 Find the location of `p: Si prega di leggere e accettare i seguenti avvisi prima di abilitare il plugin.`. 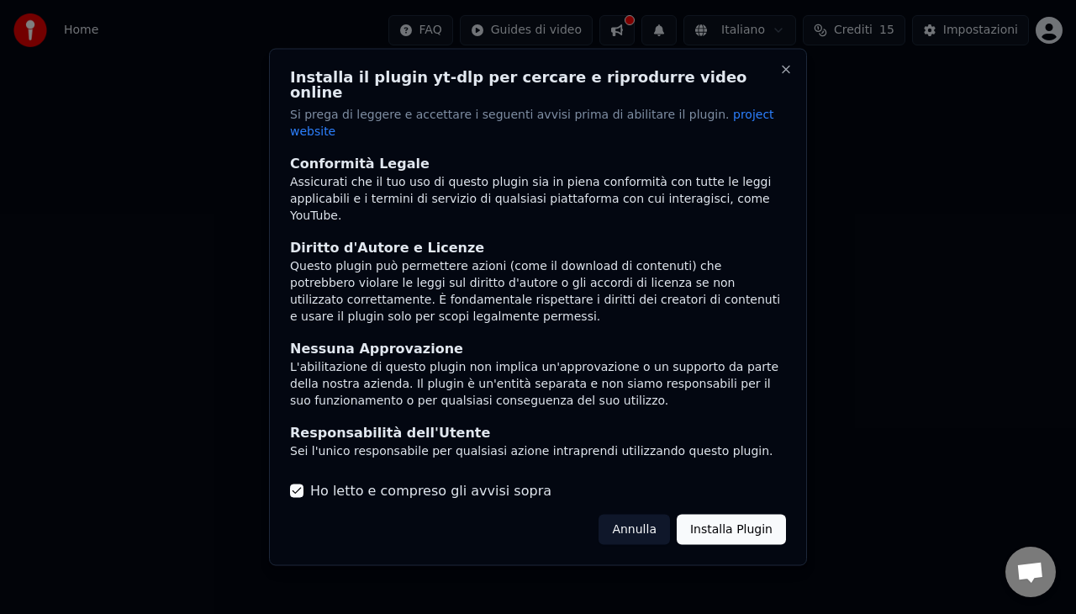

p: Si prega di leggere e accettare i seguenti avvisi prima di abilitare il plugin. is located at coordinates (538, 124).